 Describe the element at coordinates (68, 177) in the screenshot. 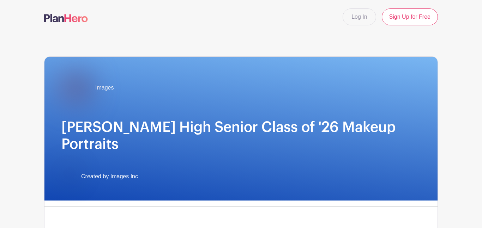

I see `img: IMAGES%20logo%20transparenT%20PNG%20s.png` at that location.